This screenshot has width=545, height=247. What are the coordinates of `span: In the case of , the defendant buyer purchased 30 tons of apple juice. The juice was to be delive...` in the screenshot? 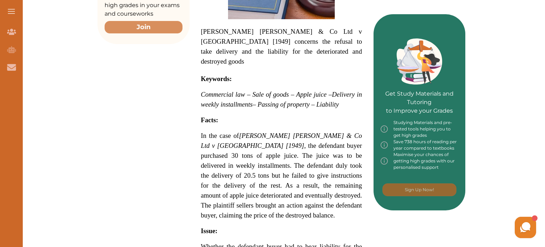 It's located at (282, 175).